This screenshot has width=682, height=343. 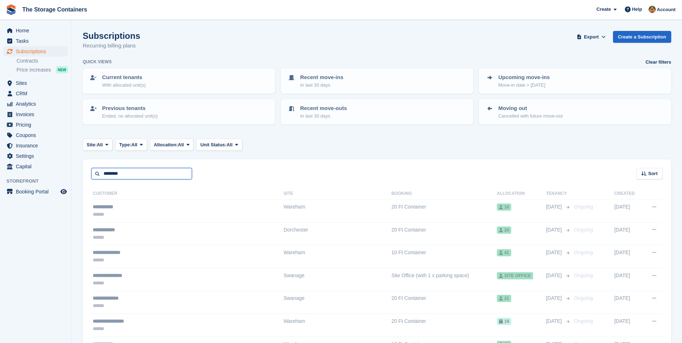 What do you see at coordinates (37, 83) in the screenshot?
I see `span: Sites` at bounding box center [37, 83].